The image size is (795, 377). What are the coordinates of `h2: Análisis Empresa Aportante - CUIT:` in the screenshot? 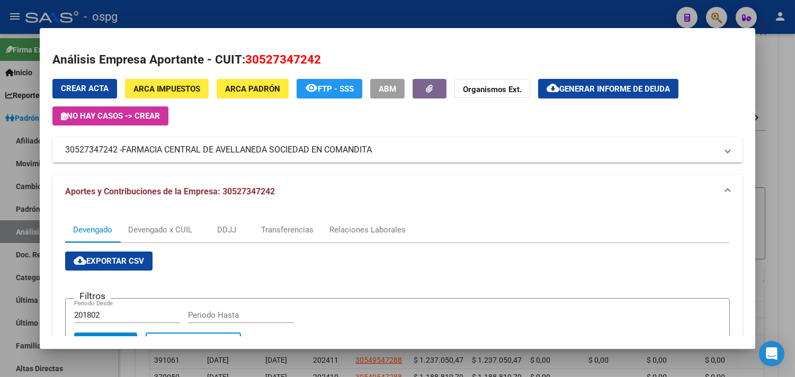 It's located at (397, 60).